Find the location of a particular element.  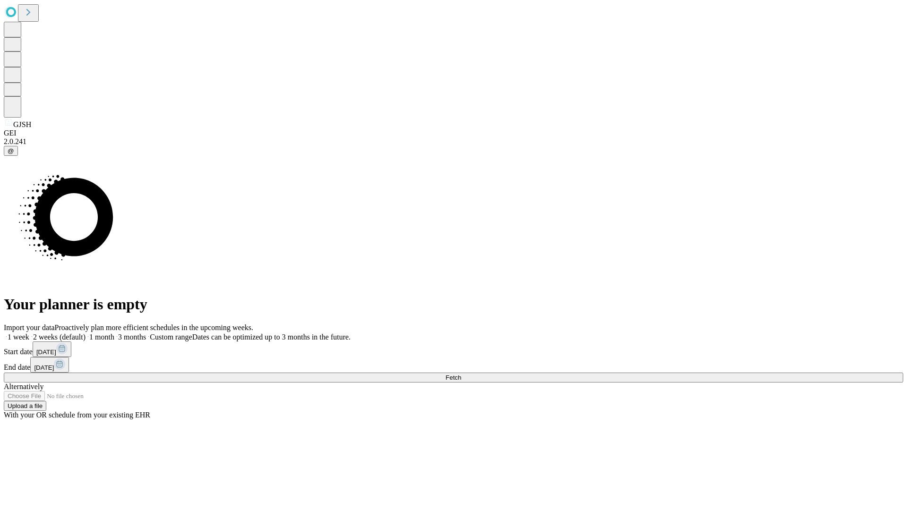

div: GEI is located at coordinates (454, 133).